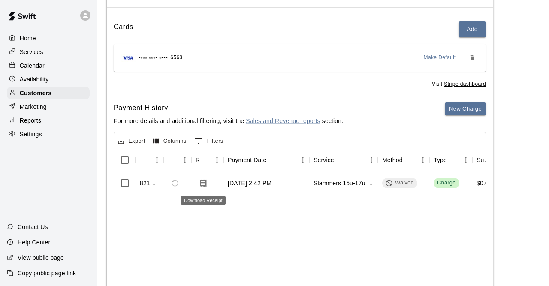 Image resolution: width=549 pixels, height=286 pixels. What do you see at coordinates (48, 134) in the screenshot?
I see `a: Settings` at bounding box center [48, 134].